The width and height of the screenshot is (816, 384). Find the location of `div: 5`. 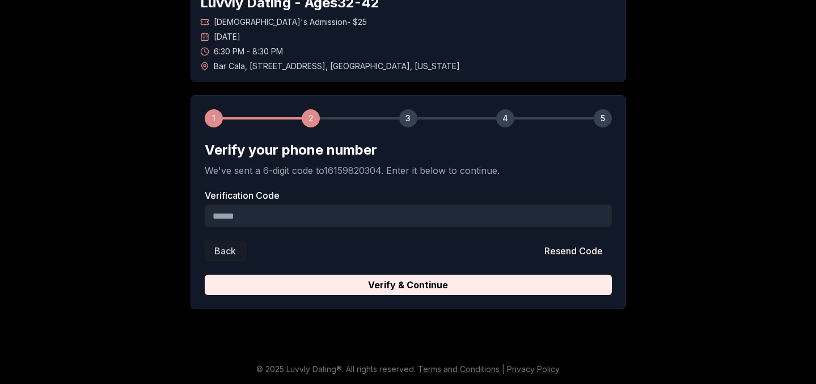

div: 5 is located at coordinates (603, 119).